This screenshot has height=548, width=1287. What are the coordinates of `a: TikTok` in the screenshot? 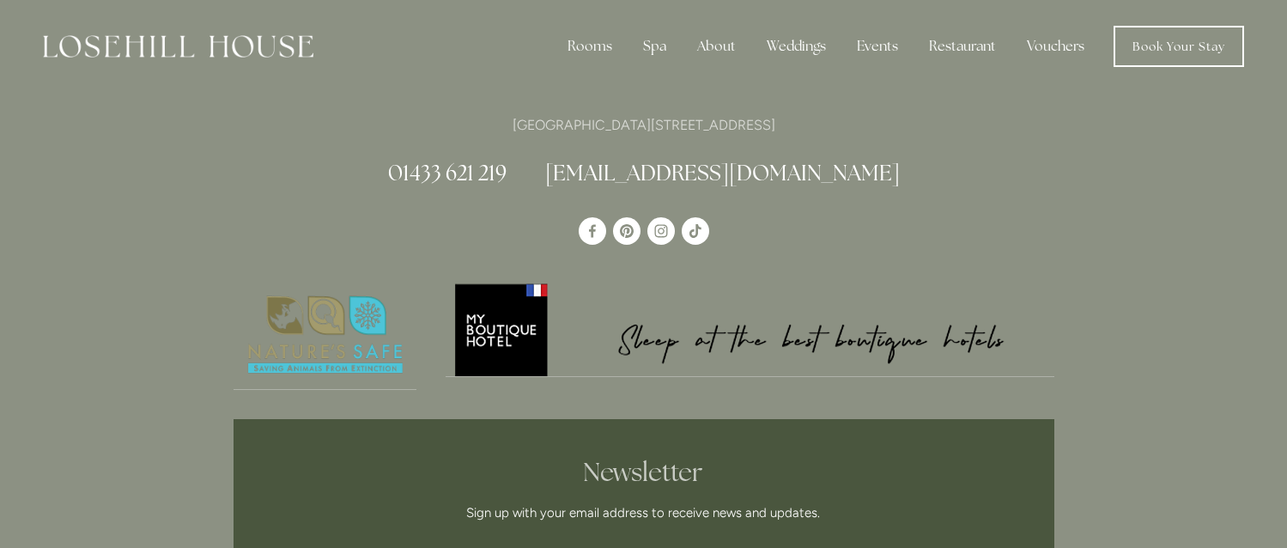 It's located at (695, 231).